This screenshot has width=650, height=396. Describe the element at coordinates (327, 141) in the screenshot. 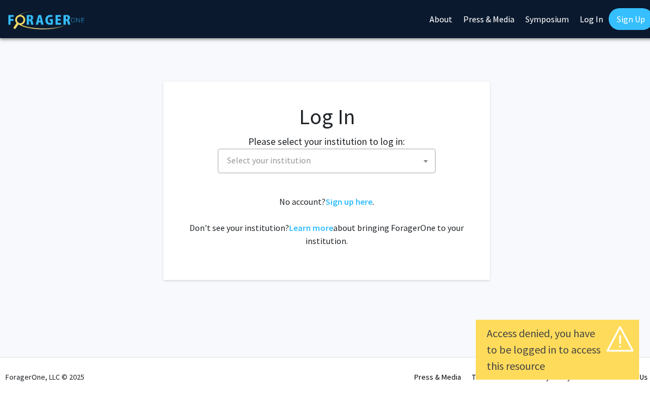

I see `label: Please select your institution to log in:` at that location.